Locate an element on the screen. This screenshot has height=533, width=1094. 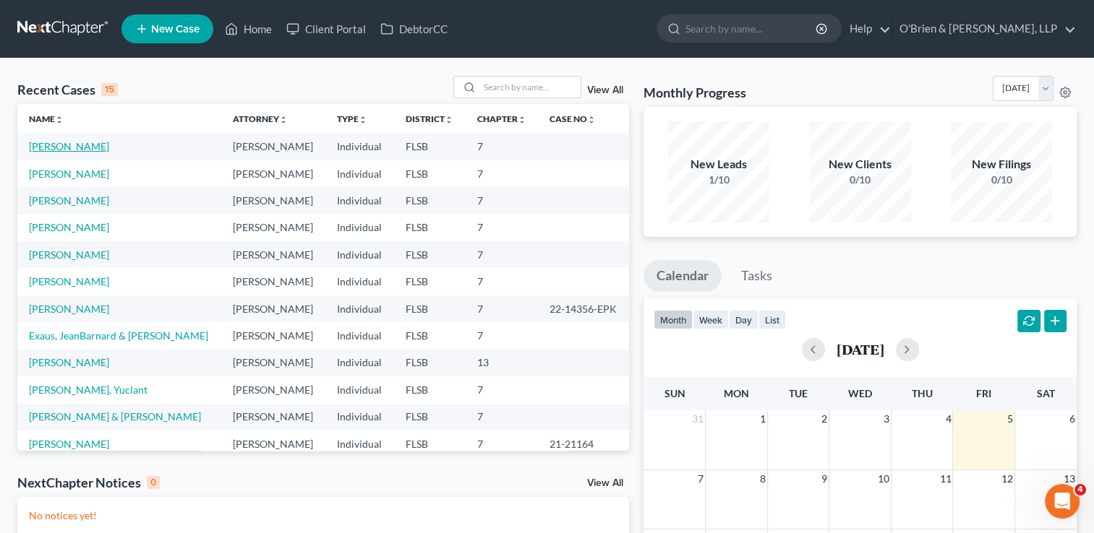
a: Help is located at coordinates (866, 29).